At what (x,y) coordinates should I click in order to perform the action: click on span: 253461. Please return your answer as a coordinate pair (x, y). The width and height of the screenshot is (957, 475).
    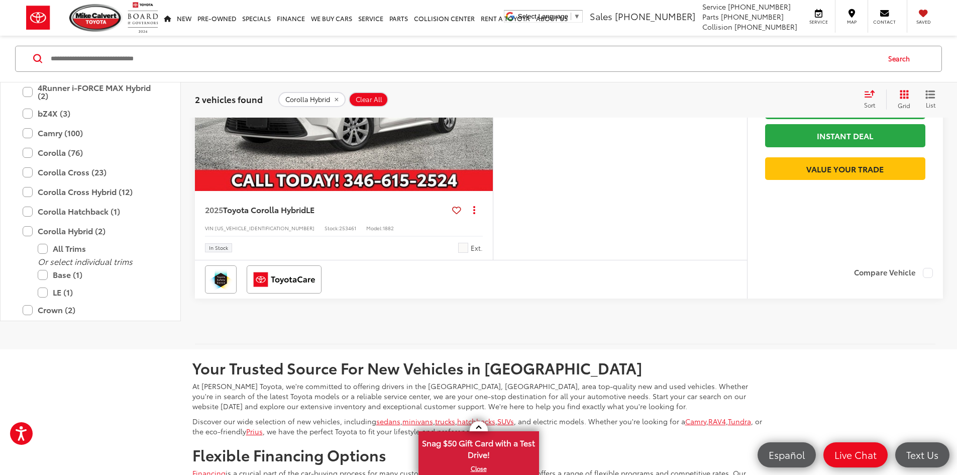
    Looking at the image, I should click on (347, 227).